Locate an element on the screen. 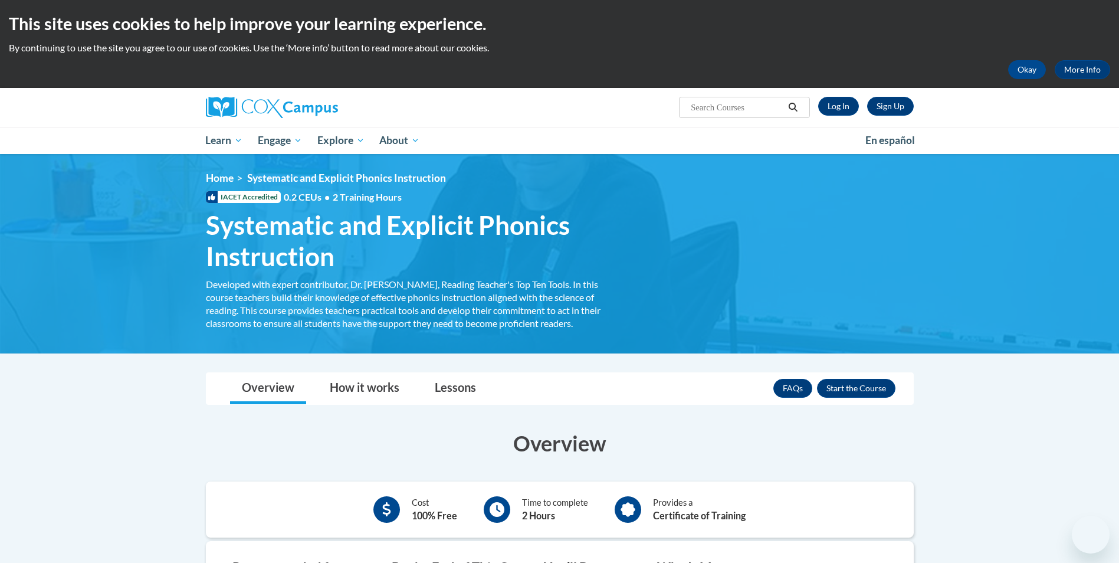 Image resolution: width=1119 pixels, height=563 pixels. h3: Overview is located at coordinates (560, 443).